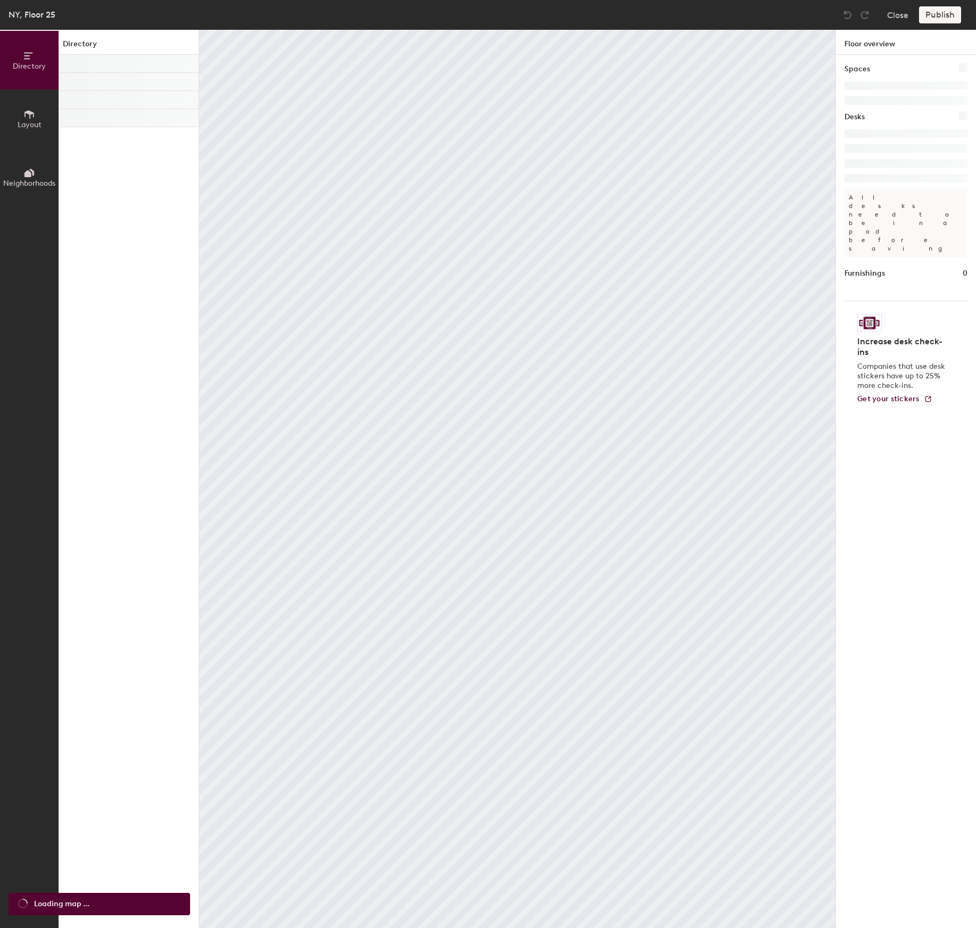  I want to click on h4: Increase desk check-ins, so click(902, 347).